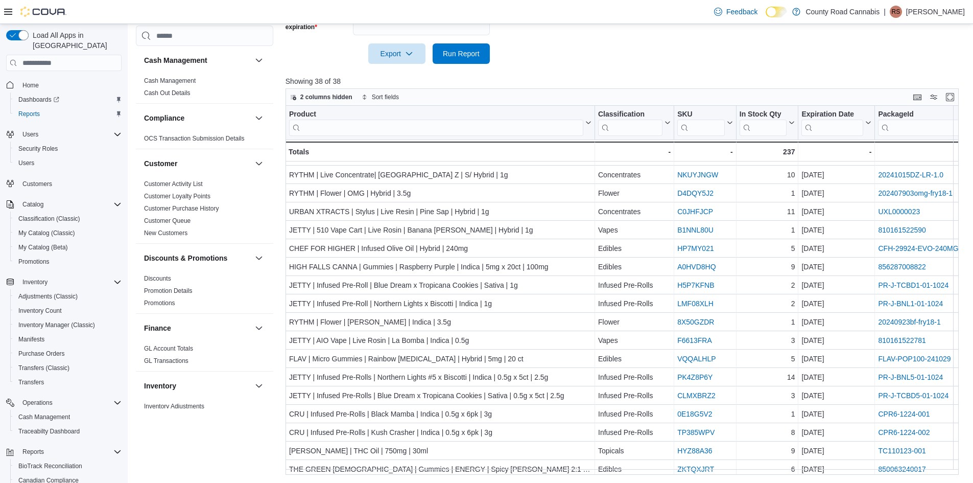 Image resolution: width=973 pixels, height=483 pixels. I want to click on a: My Catalog (Classic), so click(46, 233).